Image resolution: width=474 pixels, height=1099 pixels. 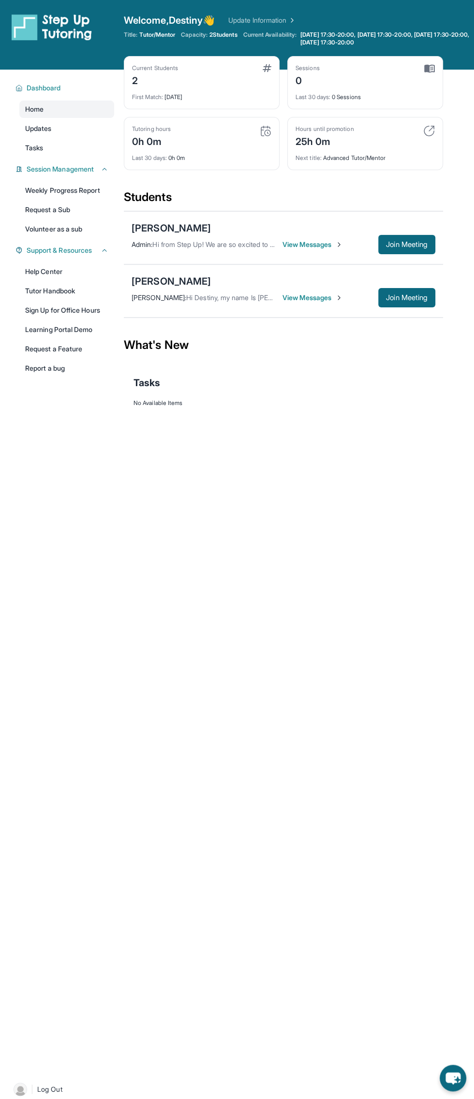 I want to click on span: Support & Resources, so click(x=59, y=250).